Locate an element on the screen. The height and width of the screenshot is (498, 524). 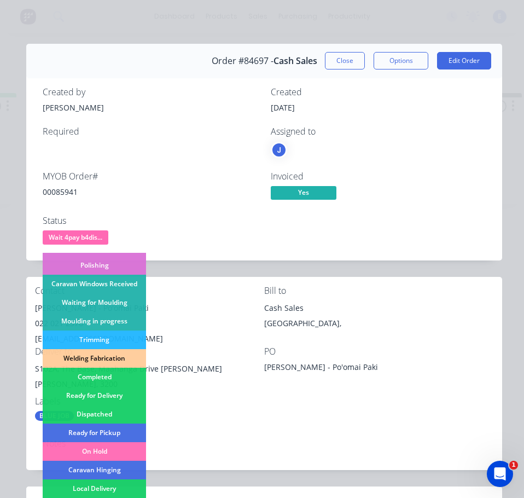
div: Contact is located at coordinates (149, 291).